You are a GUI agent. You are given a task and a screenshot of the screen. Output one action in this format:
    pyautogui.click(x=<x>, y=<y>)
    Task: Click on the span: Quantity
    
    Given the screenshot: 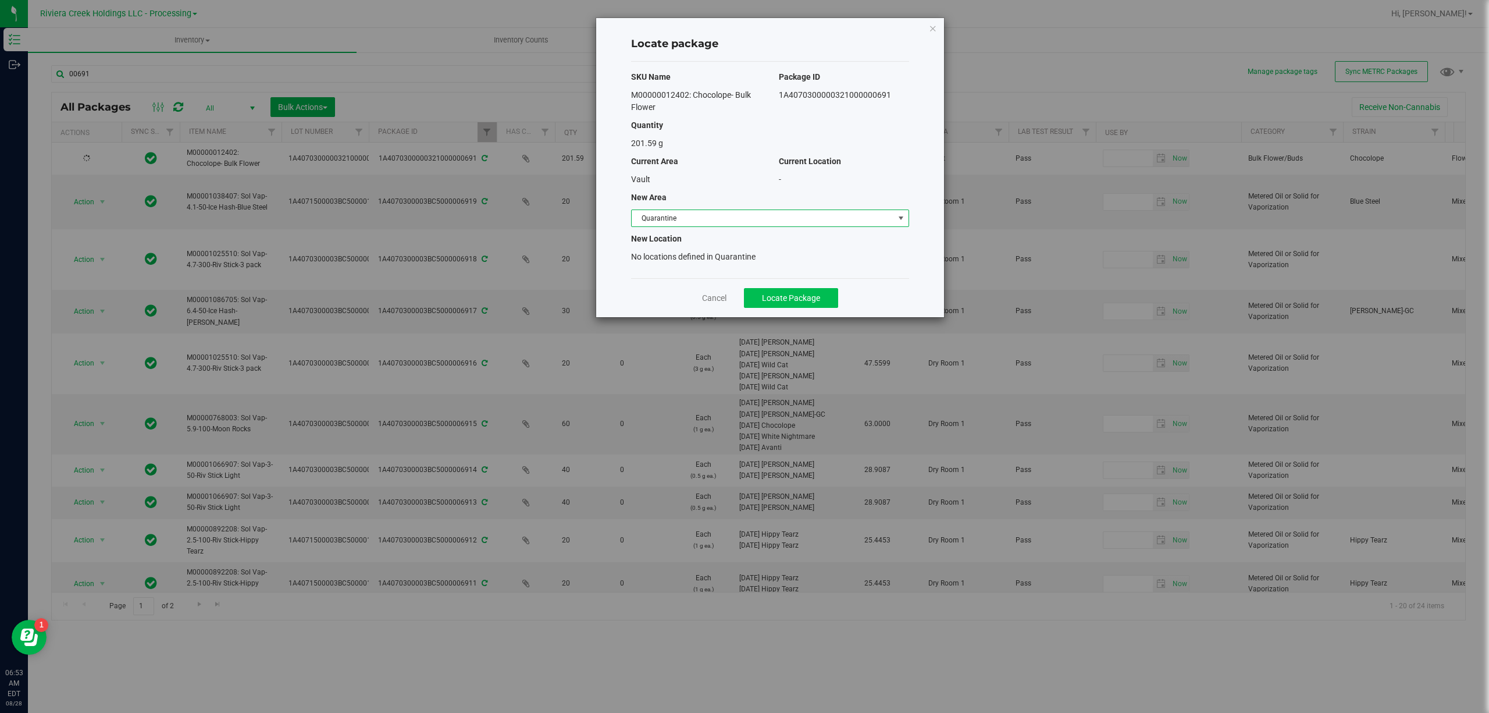 What is the action you would take?
    pyautogui.click(x=647, y=125)
    